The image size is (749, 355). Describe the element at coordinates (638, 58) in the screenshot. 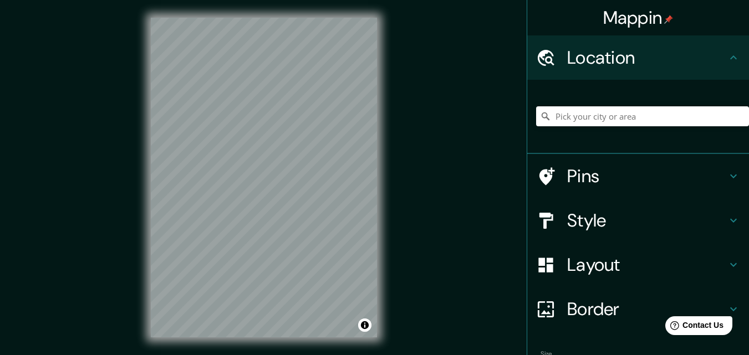

I see `div: Location` at that location.